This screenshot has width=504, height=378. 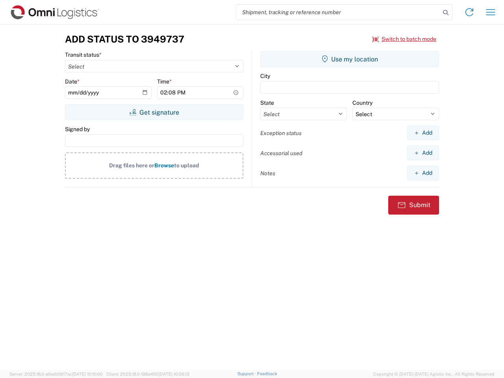 What do you see at coordinates (362, 103) in the screenshot?
I see `label: Country` at bounding box center [362, 103].